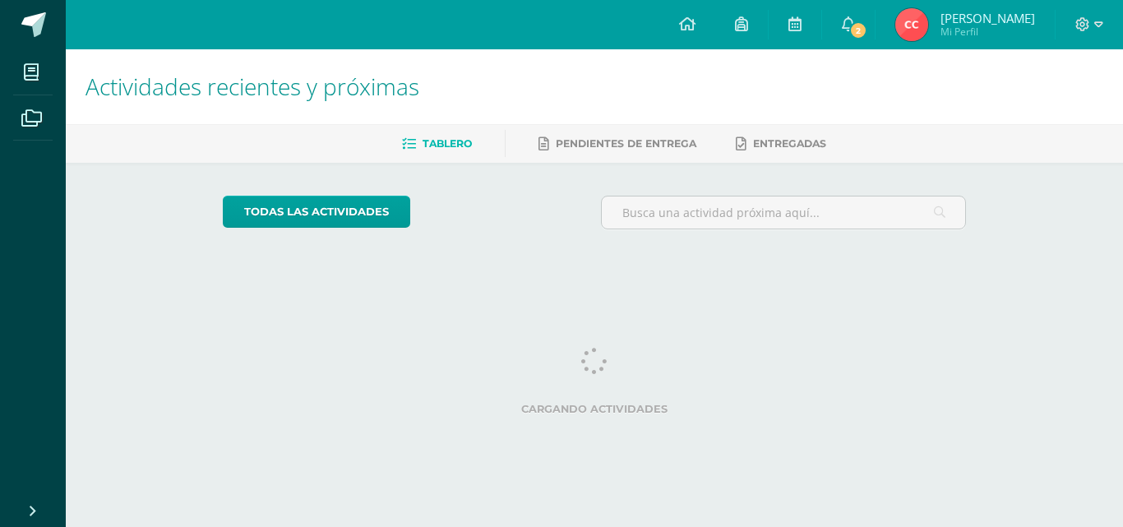  Describe the element at coordinates (858, 30) in the screenshot. I see `span: 2` at that location.